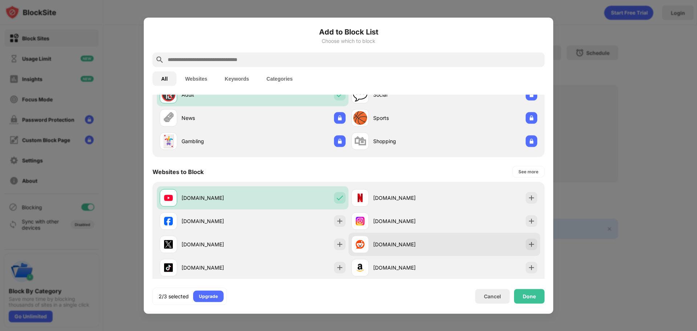  Describe the element at coordinates (160, 60) in the screenshot. I see `img: search.svg` at that location.